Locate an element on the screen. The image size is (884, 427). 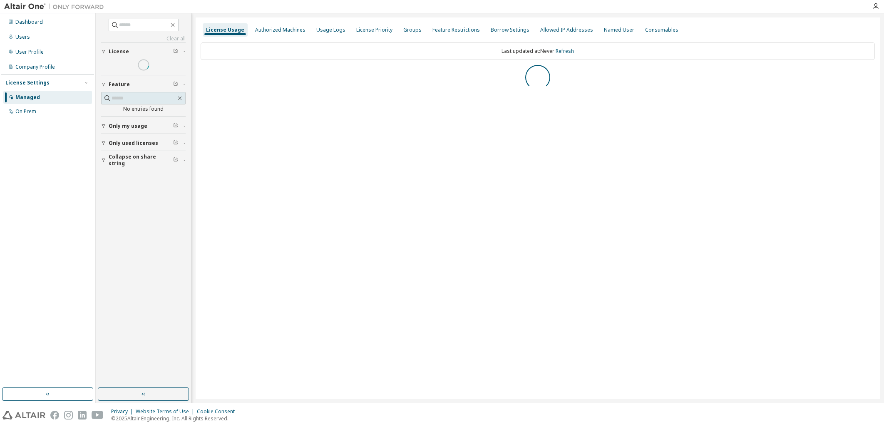
button: Only used licenses is located at coordinates (143, 143).